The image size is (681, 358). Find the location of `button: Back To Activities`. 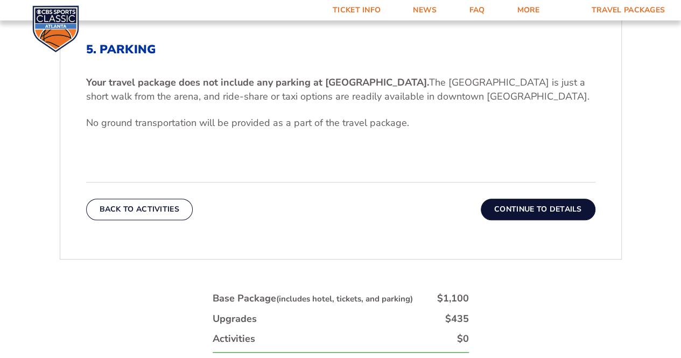

button: Back To Activities is located at coordinates (139, 209).